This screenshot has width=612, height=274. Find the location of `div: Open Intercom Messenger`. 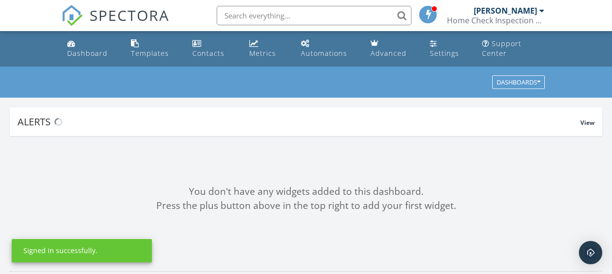

div: Open Intercom Messenger is located at coordinates (590, 253).